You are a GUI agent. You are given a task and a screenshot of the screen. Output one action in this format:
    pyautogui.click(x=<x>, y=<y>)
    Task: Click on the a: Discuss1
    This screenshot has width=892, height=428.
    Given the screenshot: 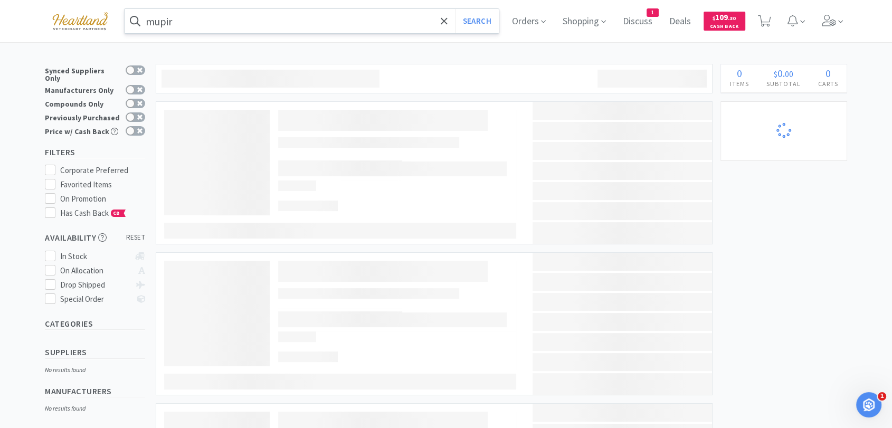 What is the action you would take?
    pyautogui.click(x=638, y=22)
    